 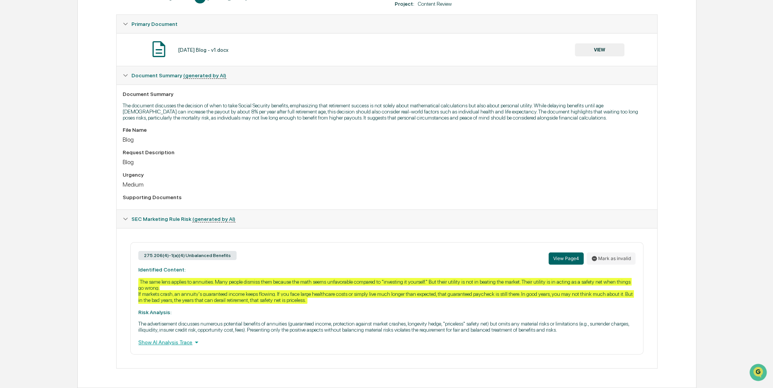 I want to click on div: Show AI Analysis Trace, so click(x=387, y=343).